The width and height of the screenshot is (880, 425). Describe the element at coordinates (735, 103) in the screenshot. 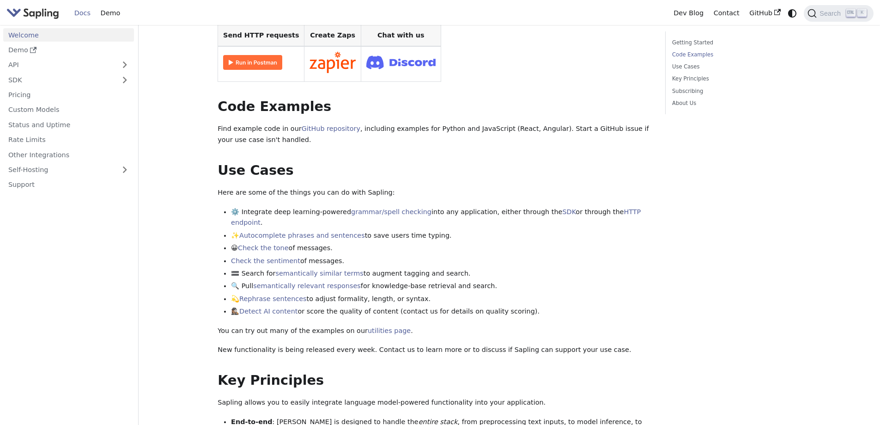

I see `a: About Us` at that location.